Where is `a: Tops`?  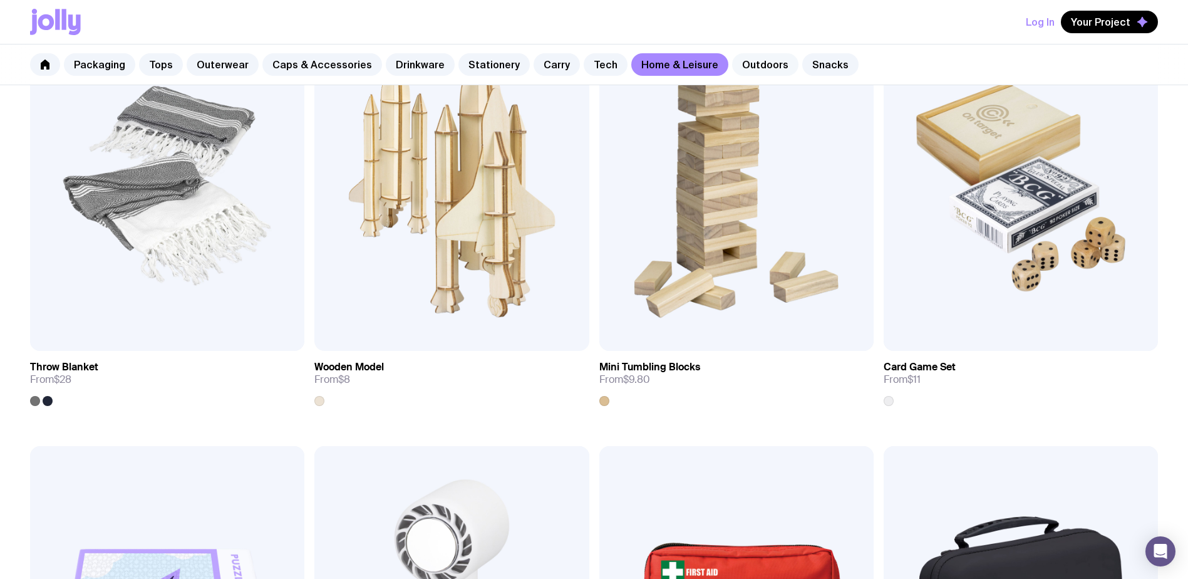 a: Tops is located at coordinates (161, 65).